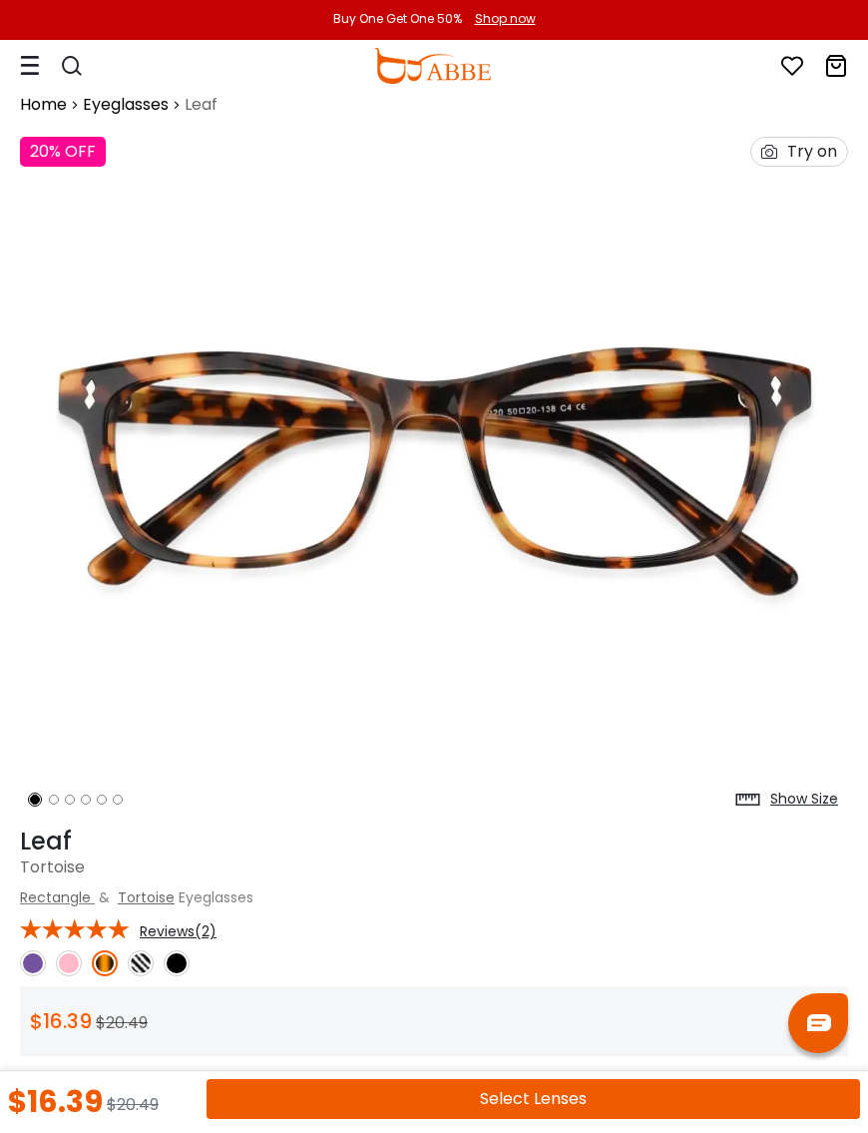 The height and width of the screenshot is (1133, 868). Describe the element at coordinates (126, 105) in the screenshot. I see `a: Eyeglasses` at that location.